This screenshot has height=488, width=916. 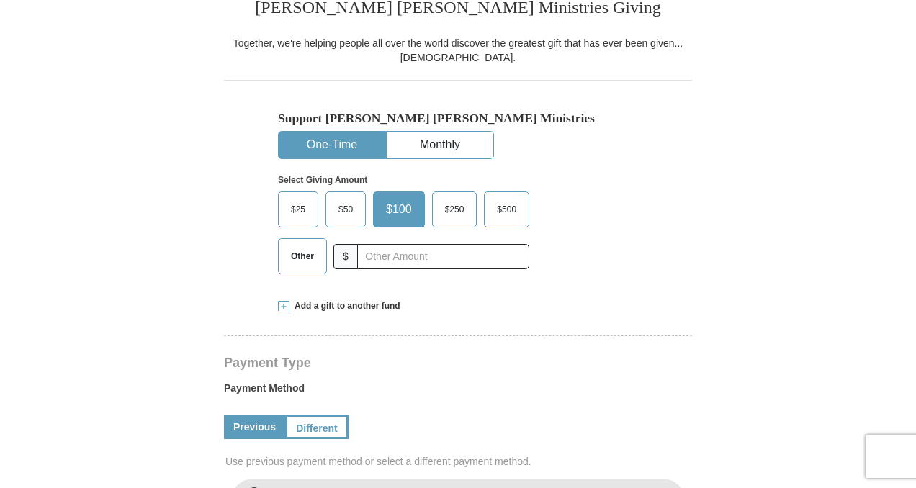 What do you see at coordinates (459, 461) in the screenshot?
I see `span: Use previous payment method or select a different payment method.` at bounding box center [459, 461].